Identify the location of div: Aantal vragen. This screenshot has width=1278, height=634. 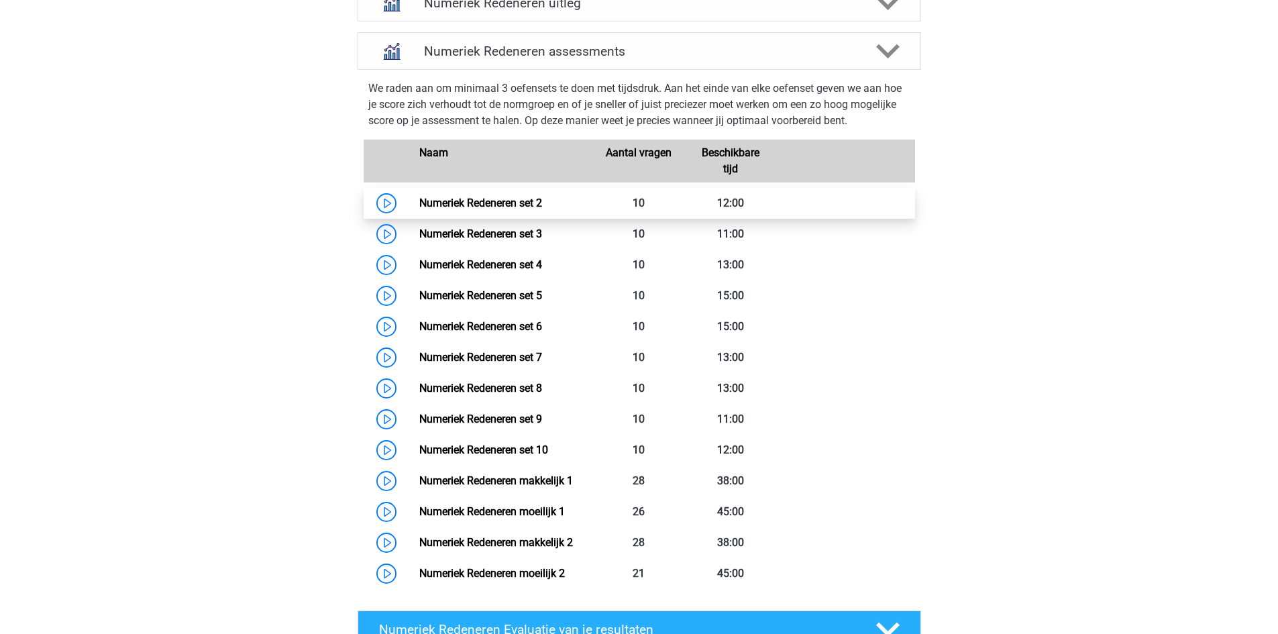
(639, 161).